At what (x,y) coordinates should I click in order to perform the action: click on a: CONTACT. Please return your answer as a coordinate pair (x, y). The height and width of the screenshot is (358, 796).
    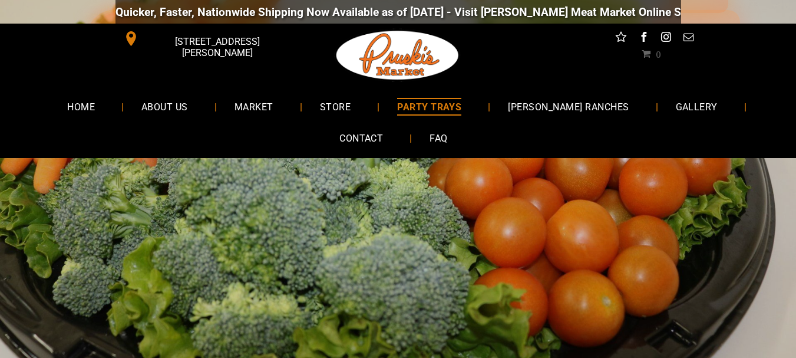
    Looking at the image, I should click on (361, 138).